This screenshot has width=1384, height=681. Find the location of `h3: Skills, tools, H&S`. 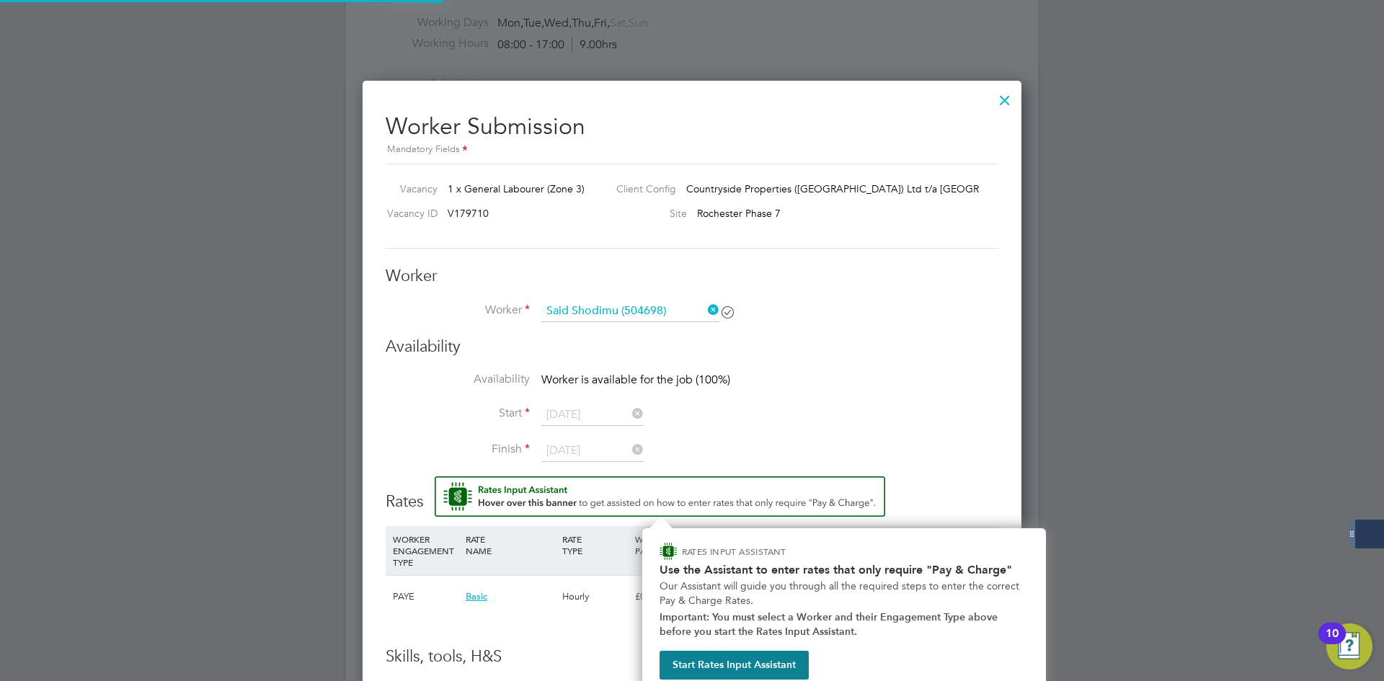

h3: Skills, tools, H&S is located at coordinates (692, 657).